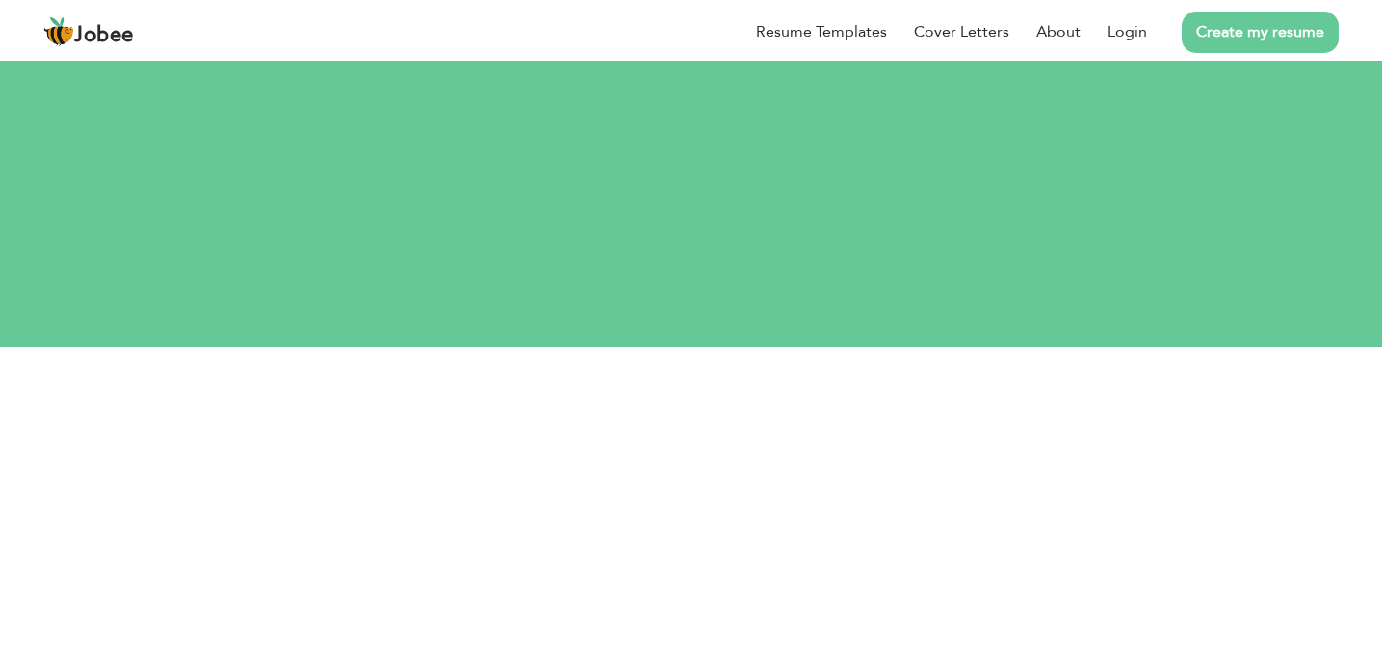 This screenshot has height=658, width=1382. Describe the element at coordinates (104, 36) in the screenshot. I see `span: Jobee` at that location.